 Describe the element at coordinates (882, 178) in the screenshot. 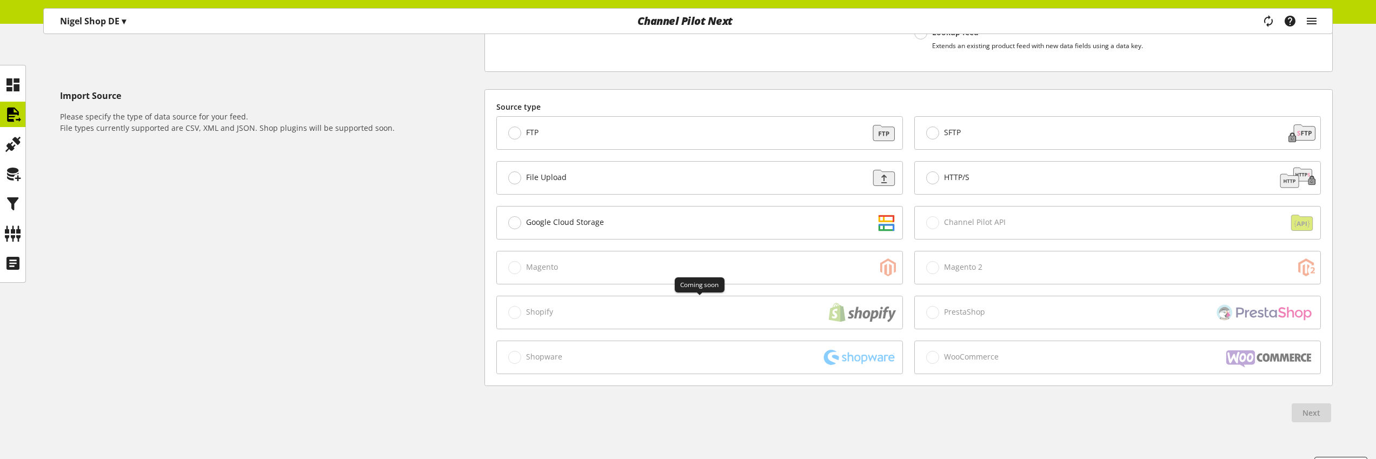

I see `img: f3ac9b204b95d45582cf21fad1a323cf.svg` at that location.